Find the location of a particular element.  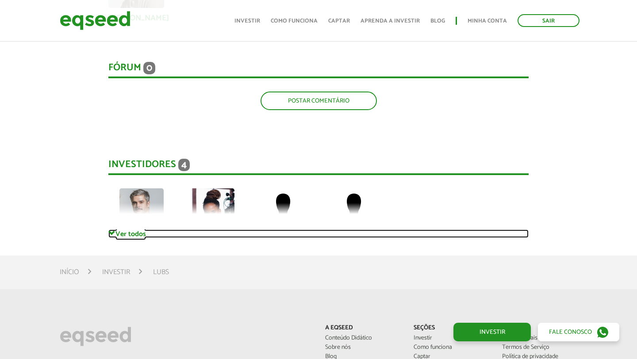

a: Postar comentário is located at coordinates (319, 101).